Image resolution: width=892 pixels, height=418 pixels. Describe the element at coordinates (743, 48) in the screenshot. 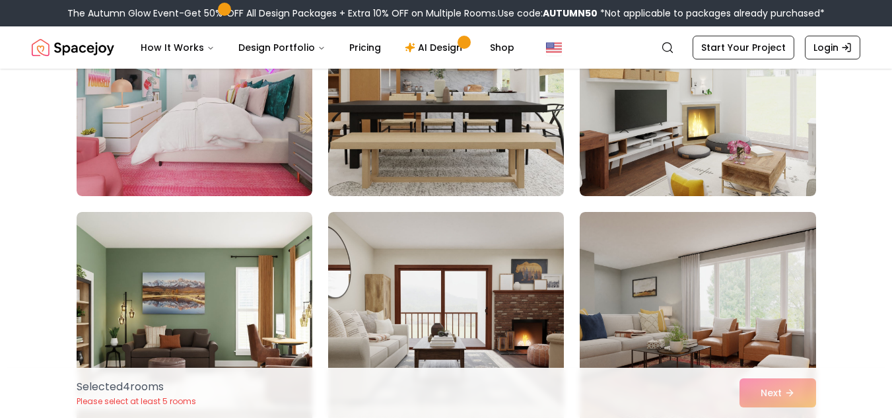

I see `a: Start Your Project` at that location.